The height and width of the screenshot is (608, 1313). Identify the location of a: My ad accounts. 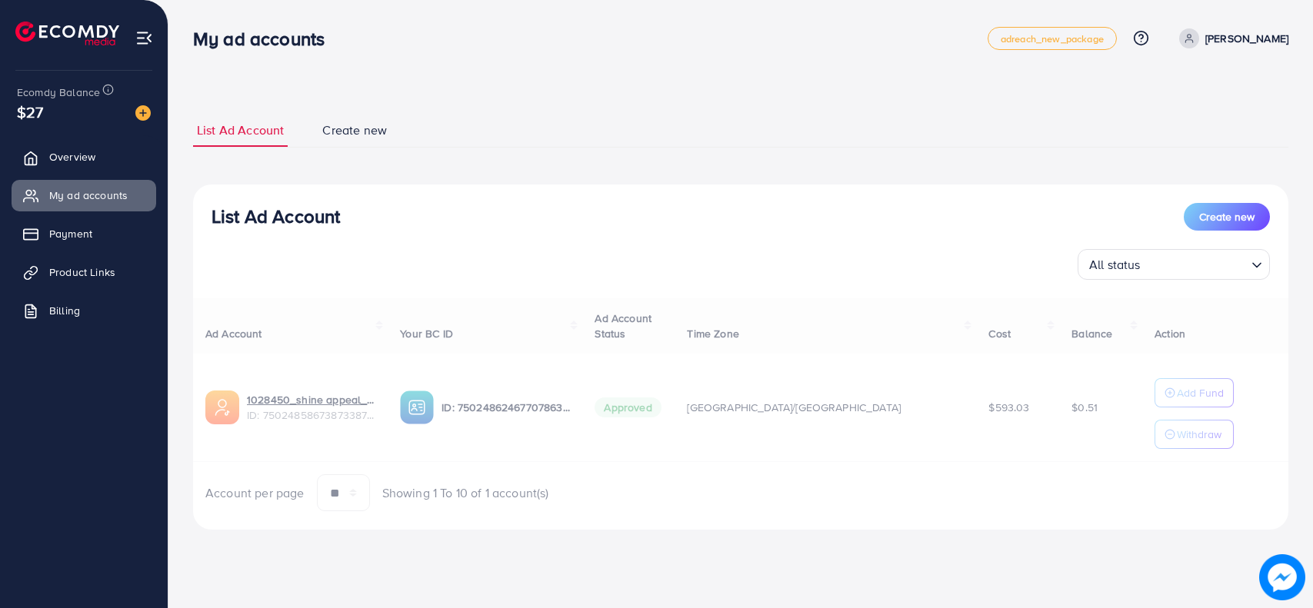
(84, 195).